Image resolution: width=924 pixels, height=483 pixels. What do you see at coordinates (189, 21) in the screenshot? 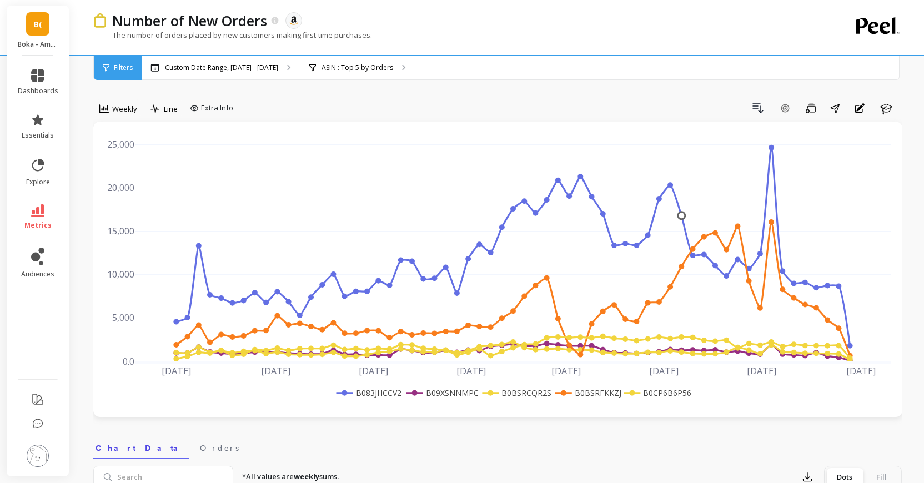
I see `p: Number of New Orders` at bounding box center [189, 21].